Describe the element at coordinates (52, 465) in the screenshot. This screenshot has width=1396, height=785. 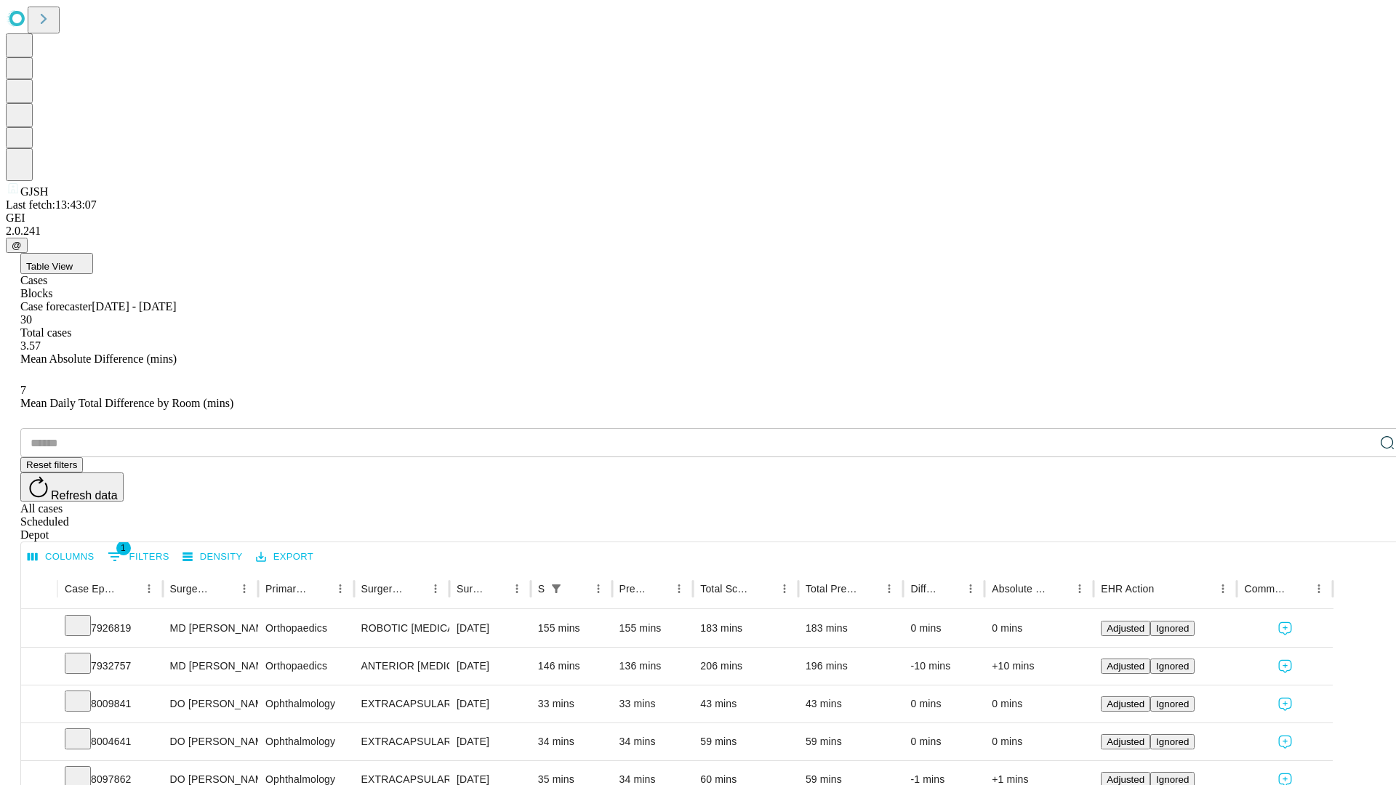
I see `button: Reset filters` at that location.